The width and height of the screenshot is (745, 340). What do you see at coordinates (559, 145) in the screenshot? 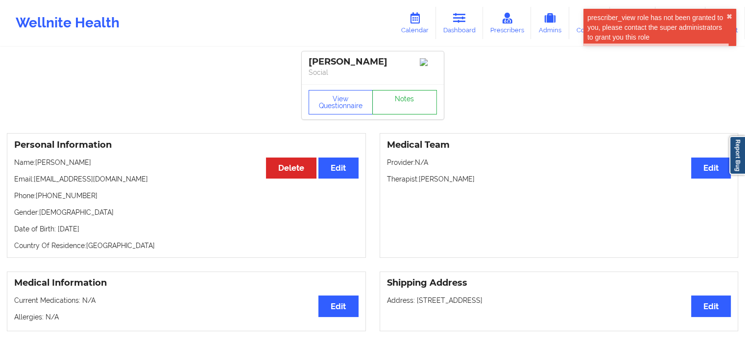
I see `h3: Medical Team` at bounding box center [559, 145].